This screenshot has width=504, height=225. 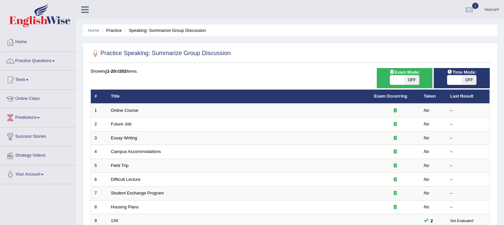 I want to click on li: Practice, so click(x=111, y=30).